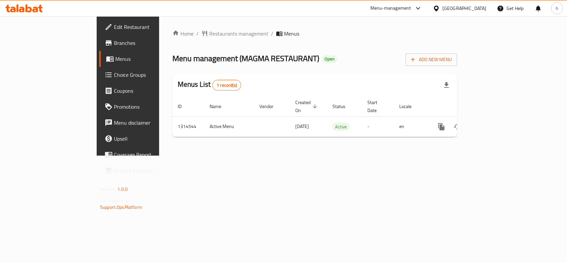 Image resolution: width=567 pixels, height=263 pixels. Describe the element at coordinates (391, 8) in the screenshot. I see `div: Menu-management` at that location.